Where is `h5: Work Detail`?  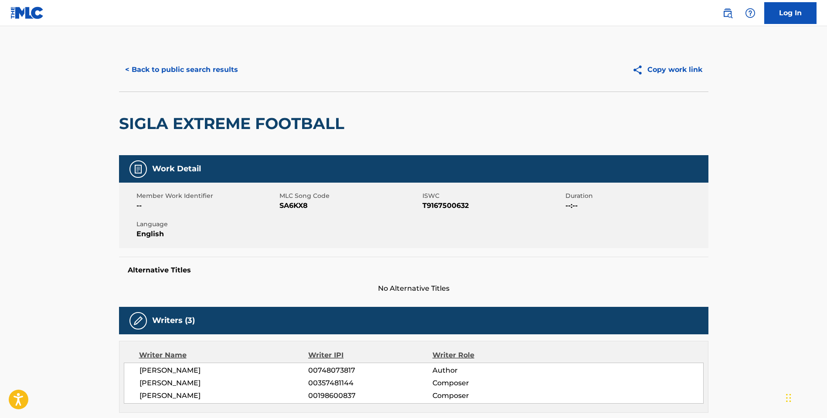
h5: Work Detail is located at coordinates (177, 169).